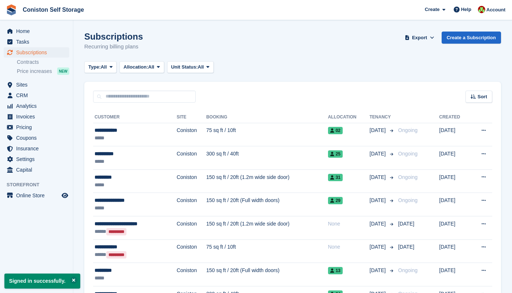  I want to click on span: Type:, so click(95, 67).